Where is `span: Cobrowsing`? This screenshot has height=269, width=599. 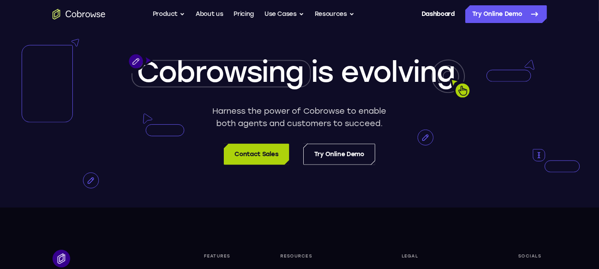
span: Cobrowsing is located at coordinates (220, 72).